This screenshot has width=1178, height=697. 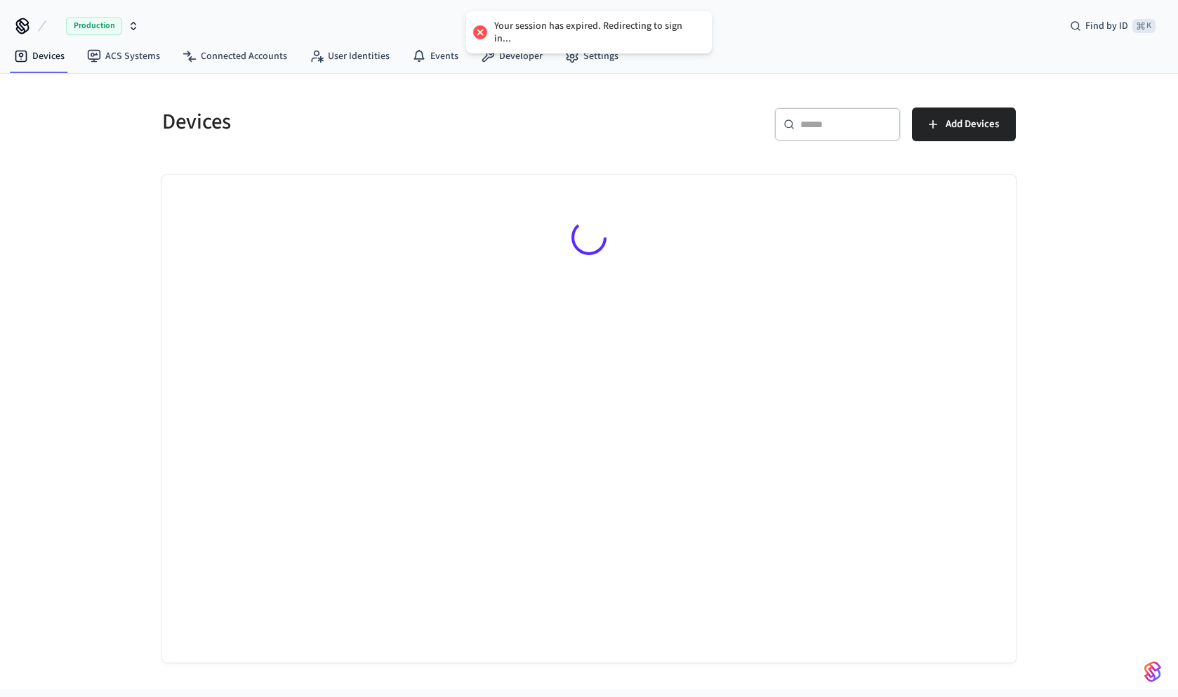 What do you see at coordinates (350, 56) in the screenshot?
I see `a: User Identities` at bounding box center [350, 56].